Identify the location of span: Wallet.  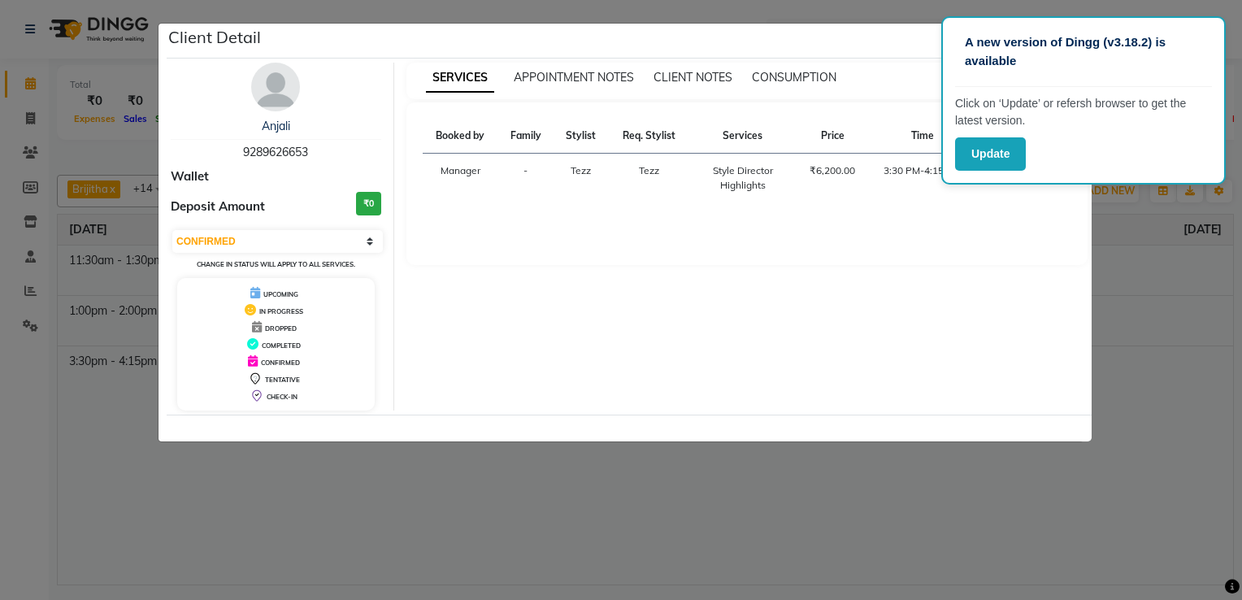
(189, 176).